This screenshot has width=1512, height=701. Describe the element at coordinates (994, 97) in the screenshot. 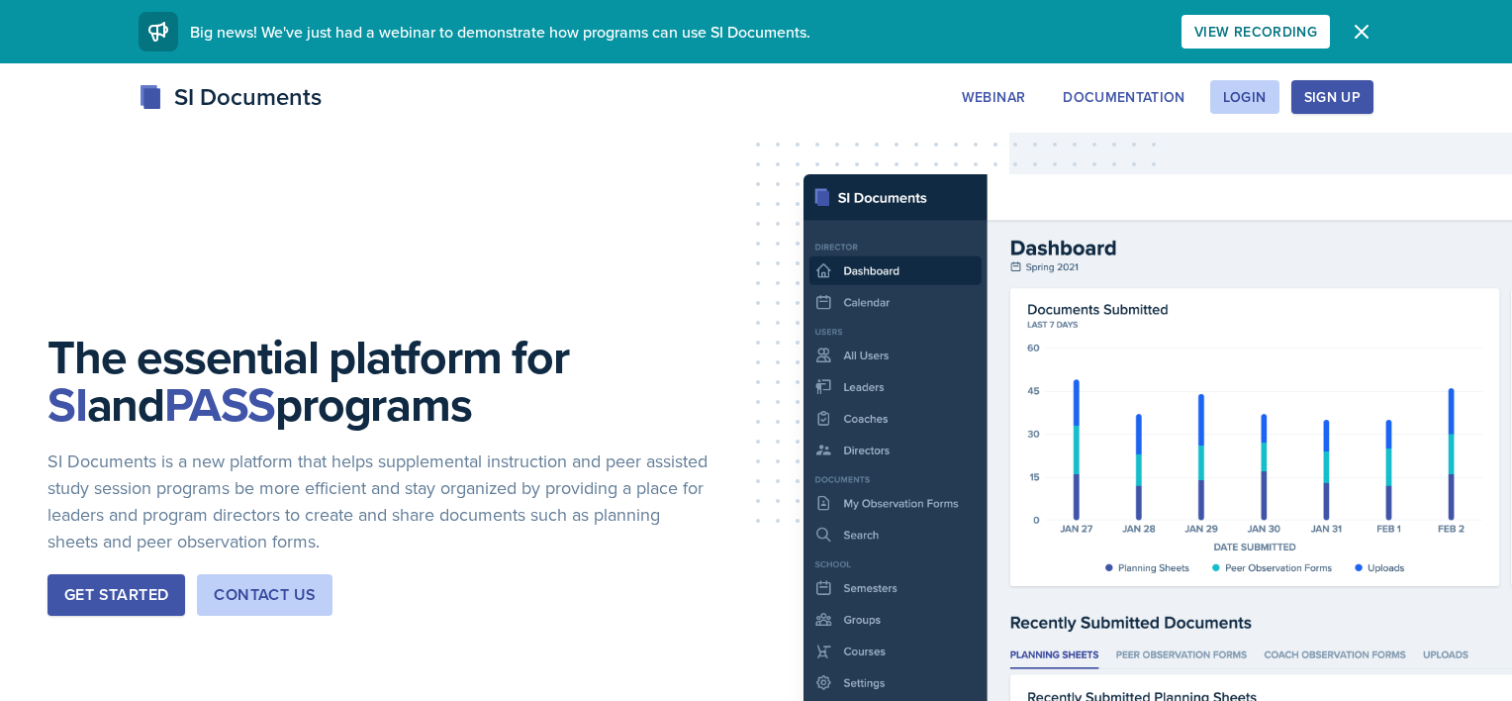

I see `button: Webinar` at that location.